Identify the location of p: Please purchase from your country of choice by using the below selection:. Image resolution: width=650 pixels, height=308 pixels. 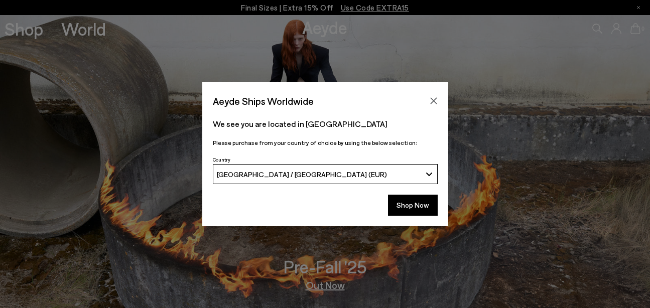
(325, 142).